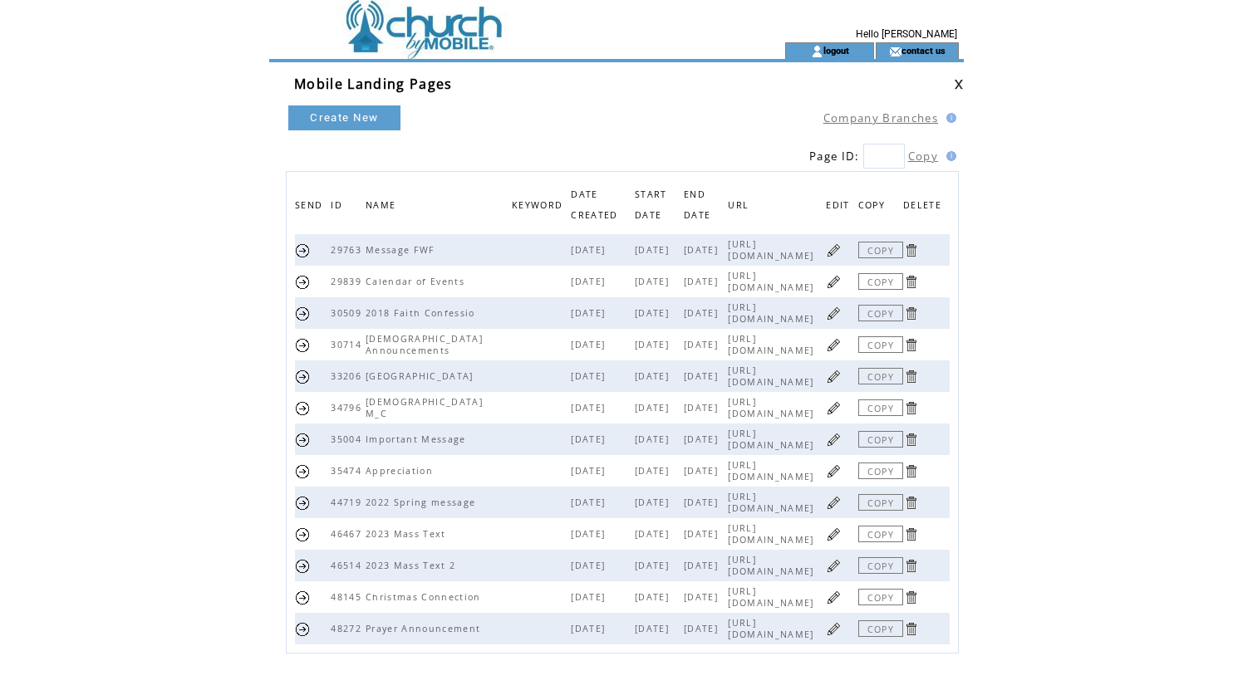 Image resolution: width=1233 pixels, height=695 pixels. Describe the element at coordinates (348, 345) in the screenshot. I see `span: 30714` at that location.